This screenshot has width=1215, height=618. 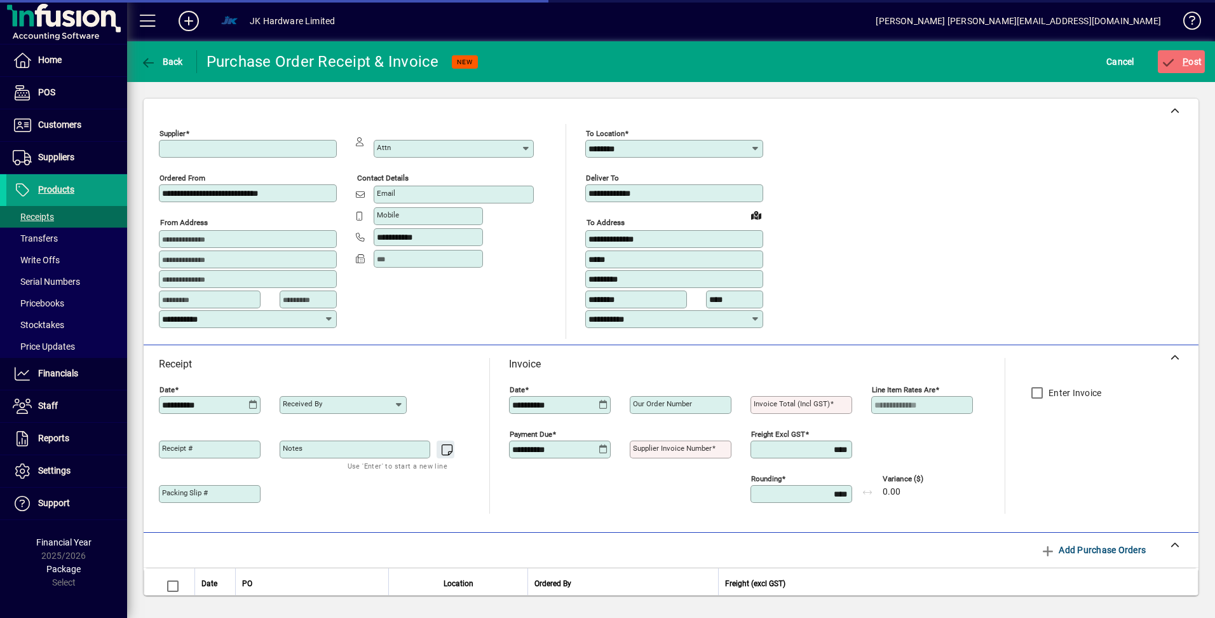 I want to click on span: Date, so click(x=209, y=584).